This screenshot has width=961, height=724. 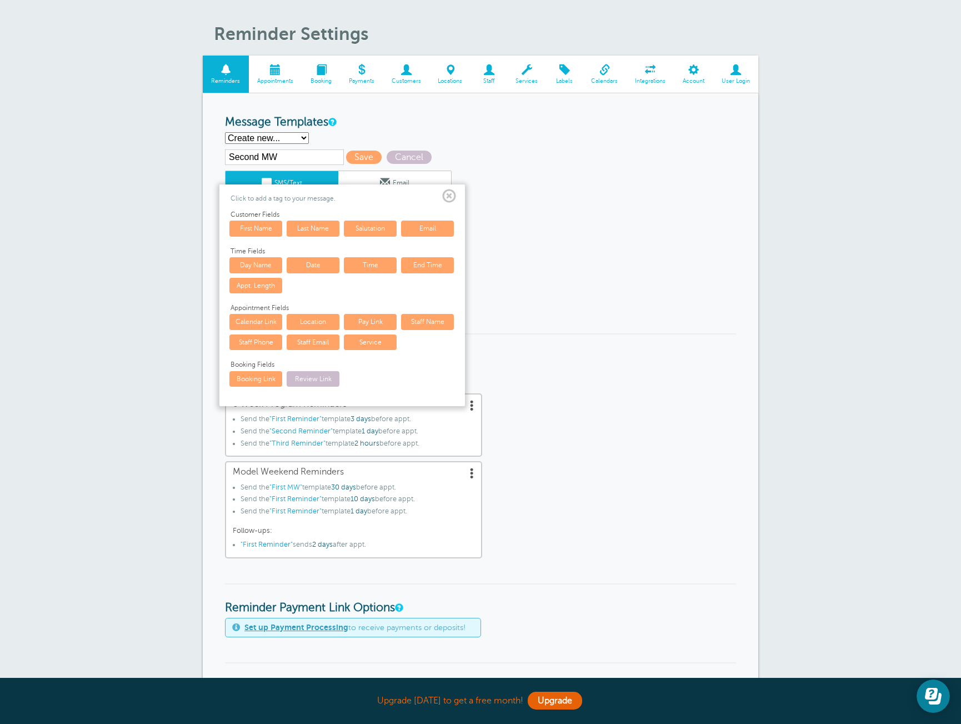 I want to click on a: Time, so click(x=370, y=265).